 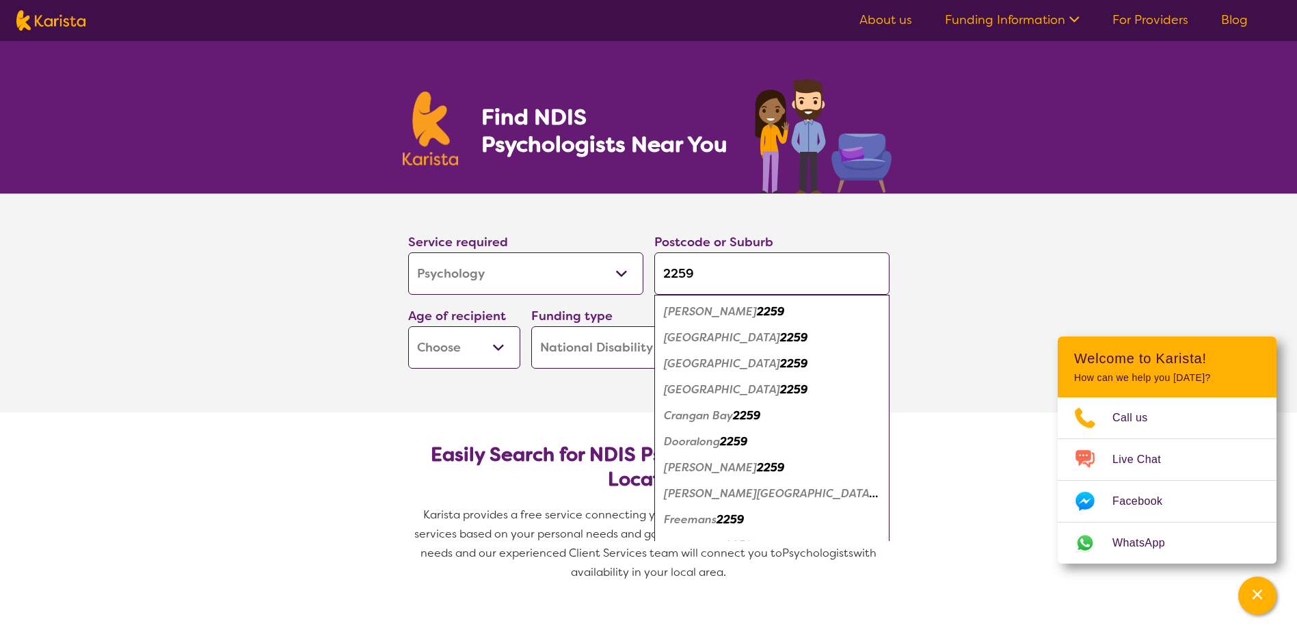 What do you see at coordinates (818, 553) in the screenshot?
I see `span: Psychologists` at bounding box center [818, 553].